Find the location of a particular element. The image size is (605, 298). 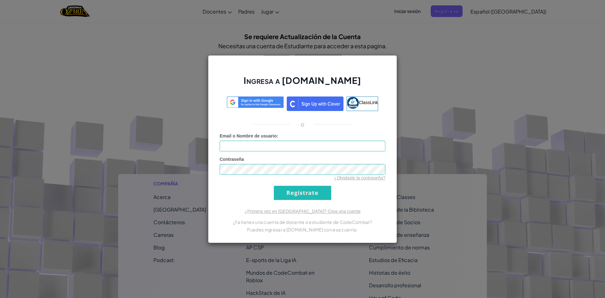

span: Contraseña is located at coordinates (232, 159).